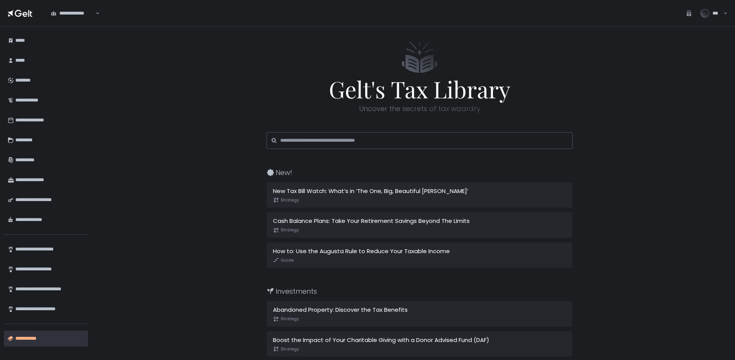  What do you see at coordinates (419, 340) in the screenshot?
I see `div: Boost the Impact of Your Charitable Giving with a Donor Advised Fund (DAF)` at bounding box center [419, 340].